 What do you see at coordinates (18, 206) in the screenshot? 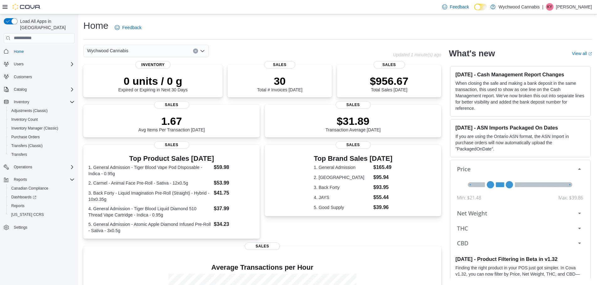
I see `a: Reports` at bounding box center [18, 206].